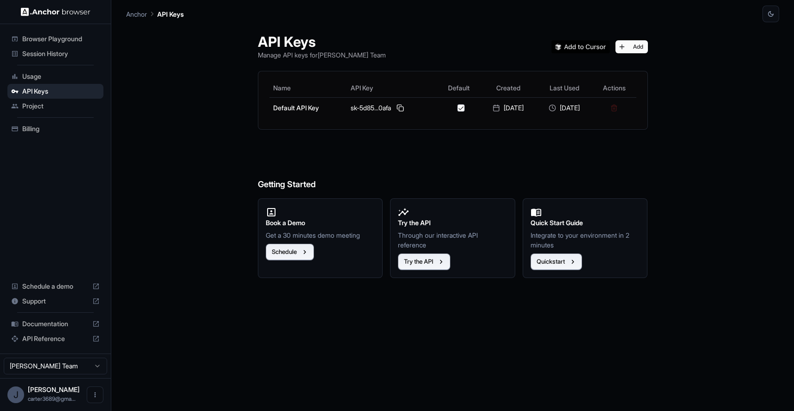 The height and width of the screenshot is (411, 794). I want to click on div: J, so click(16, 395).